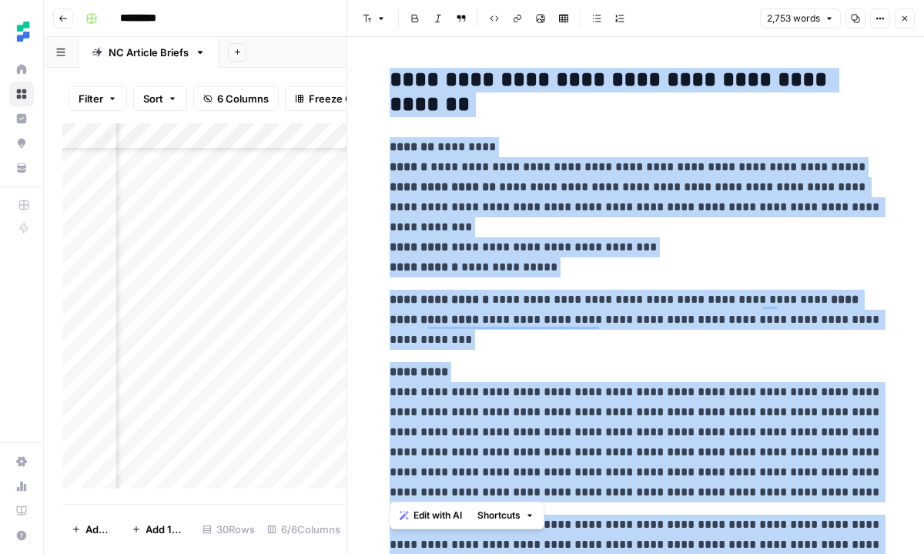 This screenshot has width=924, height=554. Describe the element at coordinates (149, 52) in the screenshot. I see `div: NC Article Briefs` at that location.